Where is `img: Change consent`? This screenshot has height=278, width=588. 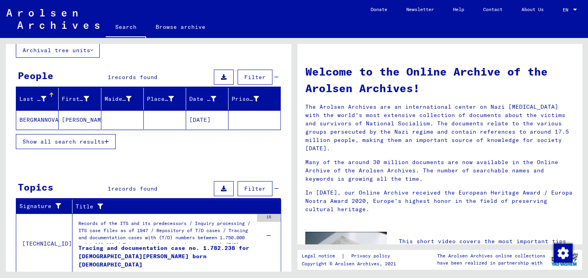
img: Change consent is located at coordinates (563, 253).